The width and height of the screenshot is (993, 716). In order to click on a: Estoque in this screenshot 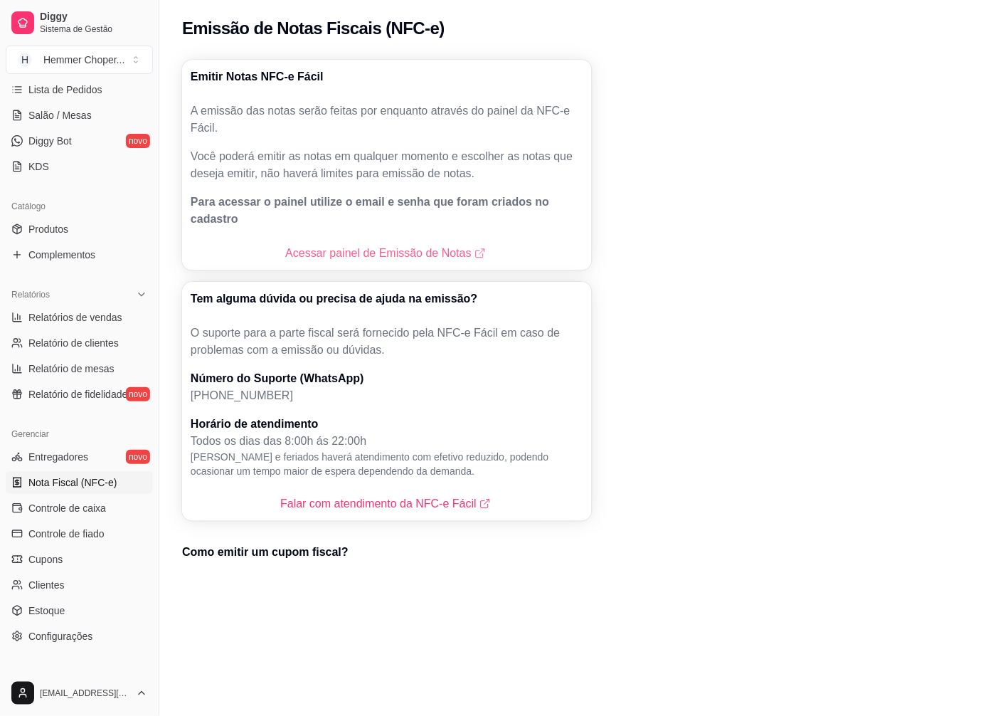, I will do `click(79, 610)`.